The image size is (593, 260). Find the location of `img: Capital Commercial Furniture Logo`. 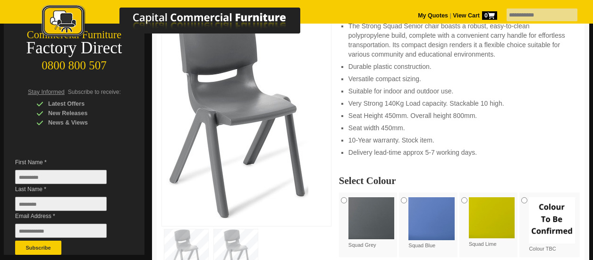

img: Capital Commercial Furniture Logo is located at coordinates (181, 22).